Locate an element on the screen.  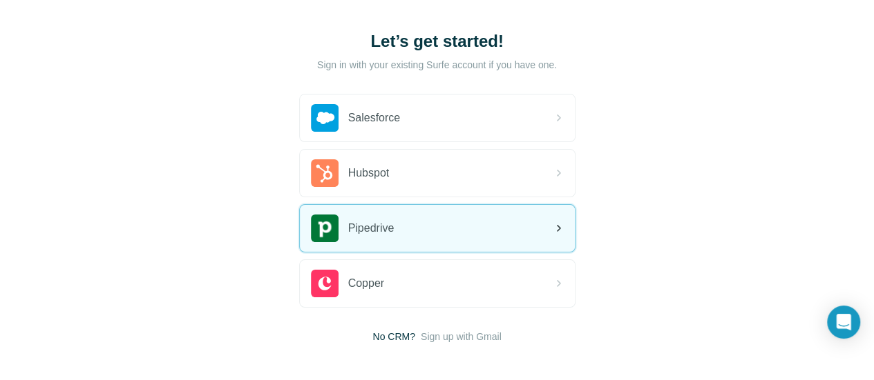
span: Salesforce is located at coordinates (374, 118).